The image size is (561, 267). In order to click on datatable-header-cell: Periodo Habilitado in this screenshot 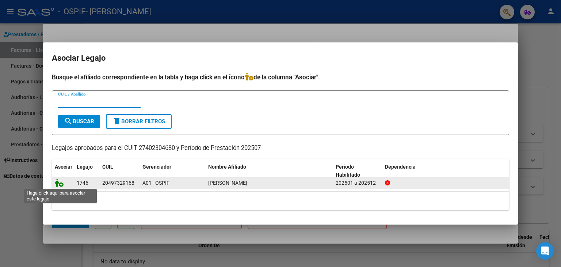, I will do `click(357, 171)`.